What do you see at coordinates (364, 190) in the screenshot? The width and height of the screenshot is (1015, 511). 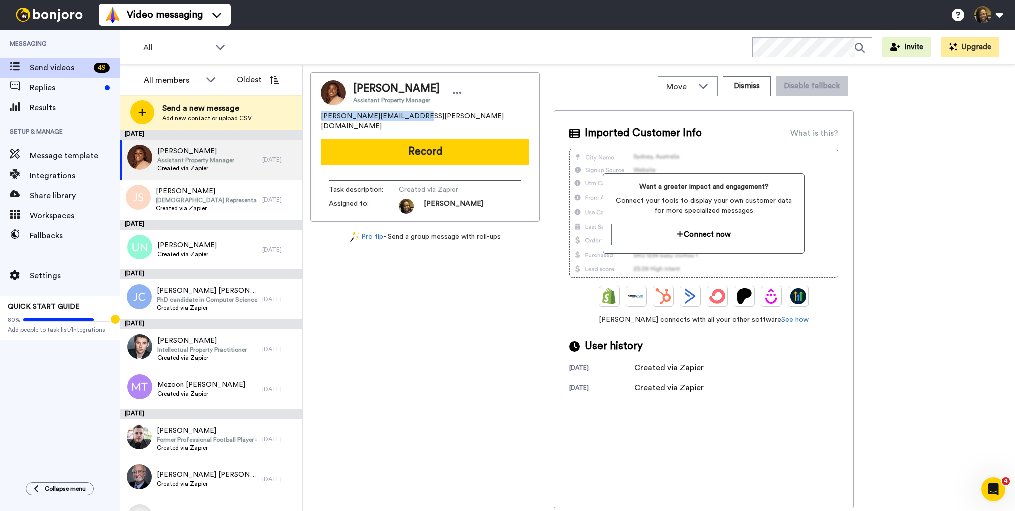 I see `span: Task description :` at bounding box center [364, 190].